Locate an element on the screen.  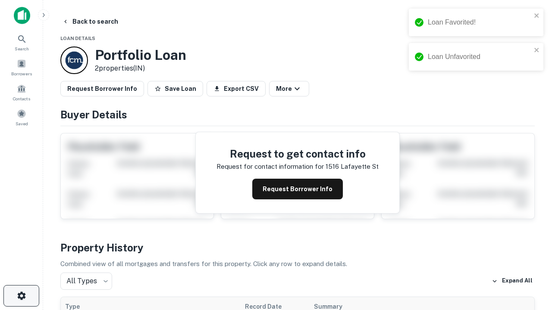
p: Combined view of all mortgages and transfers for this property. Click any row to expand details. is located at coordinates (297, 264).